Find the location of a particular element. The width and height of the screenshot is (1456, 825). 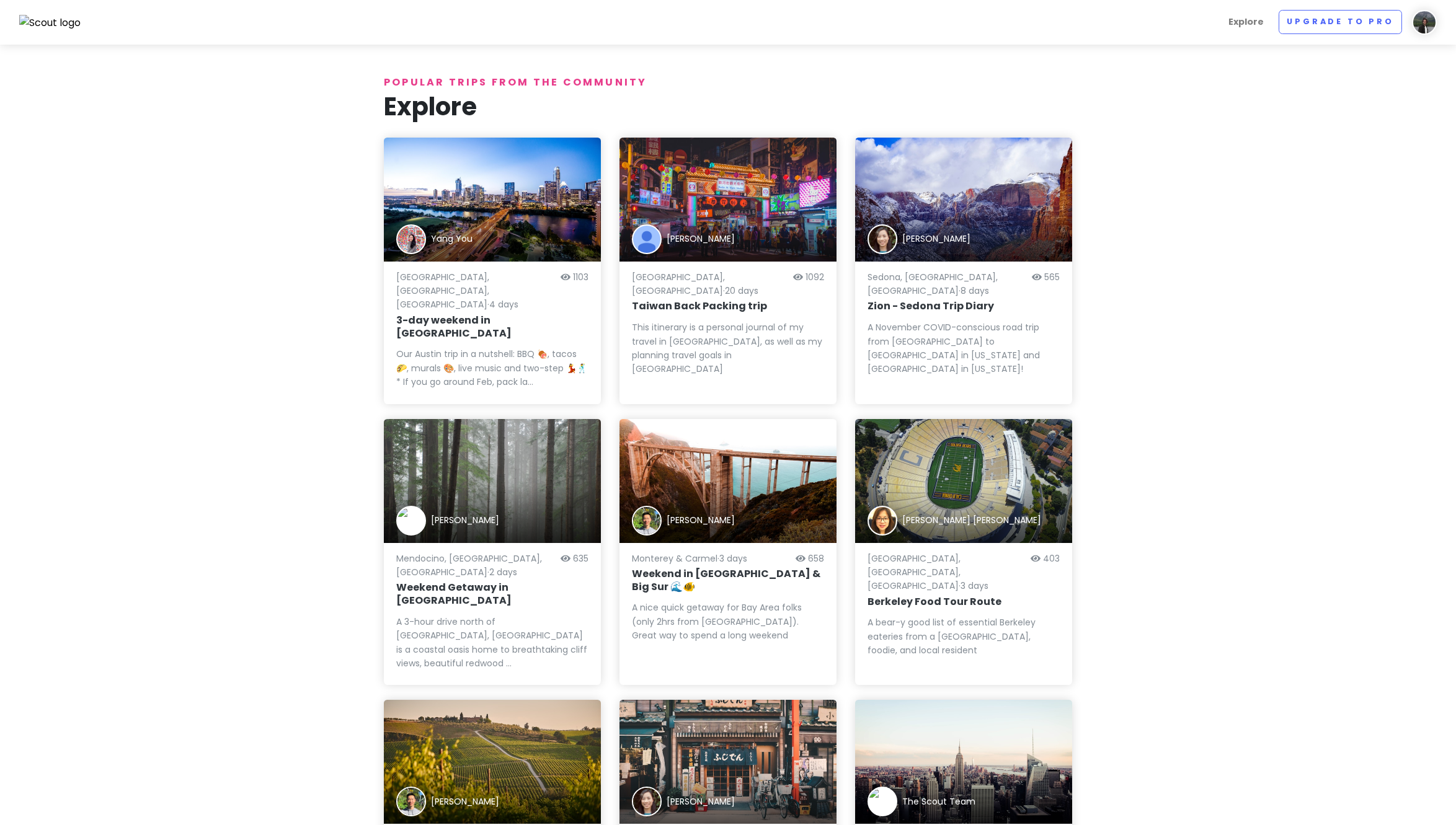

span: 565 is located at coordinates (1052, 277).